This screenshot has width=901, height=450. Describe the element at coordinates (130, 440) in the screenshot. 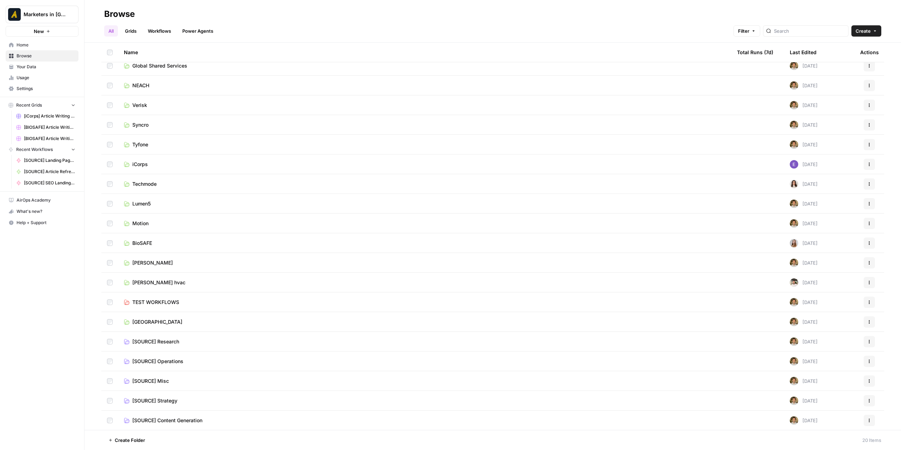

I see `span: Create Folder` at that location.